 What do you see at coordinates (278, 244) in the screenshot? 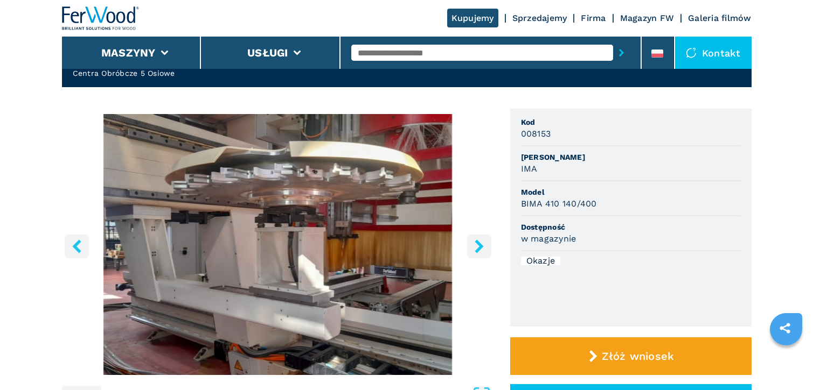
I see `img: Centra Obróbcze 5 Osiowe IMA BIMA 410 140/400` at bounding box center [278, 244].